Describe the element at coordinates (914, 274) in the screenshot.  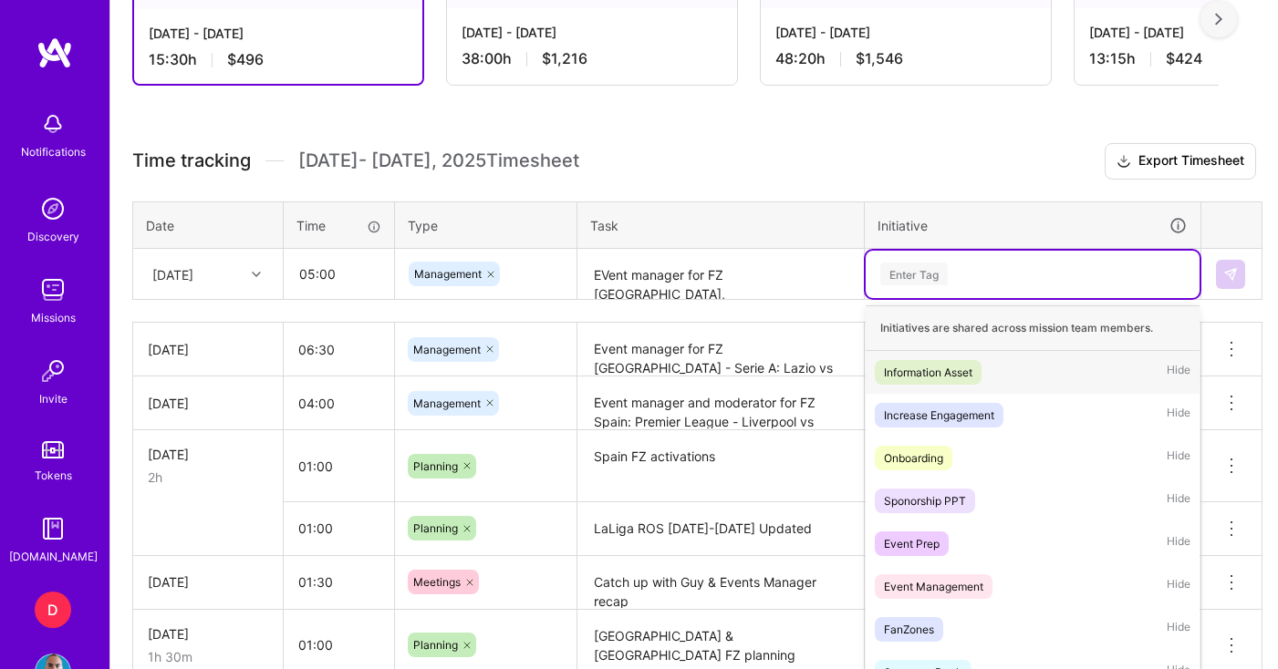
I see `div: Enter Tag` at that location.